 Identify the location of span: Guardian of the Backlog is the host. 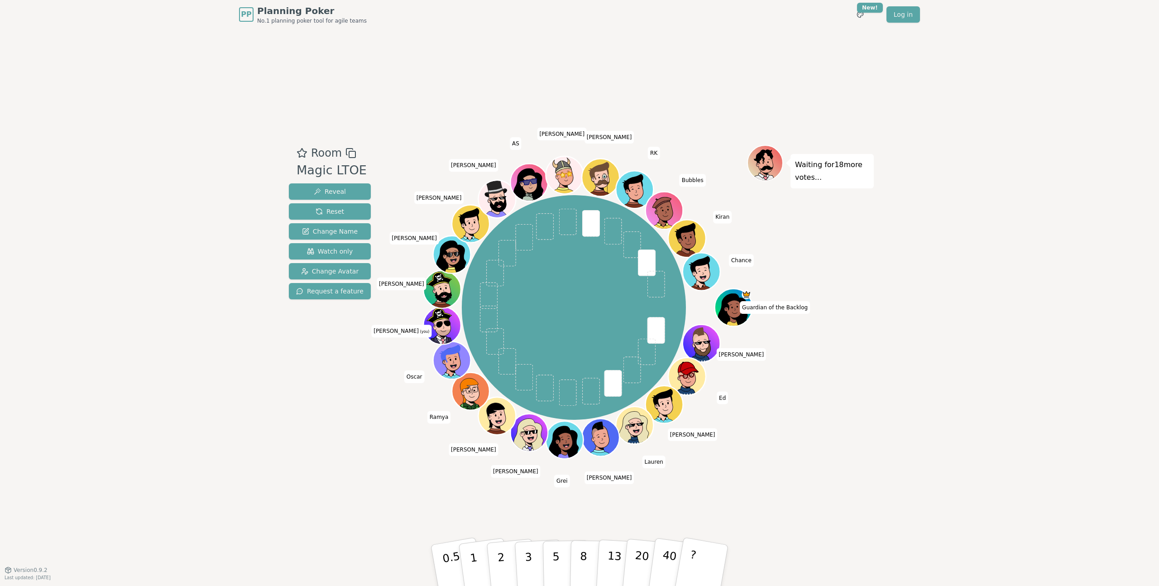
(747, 294).